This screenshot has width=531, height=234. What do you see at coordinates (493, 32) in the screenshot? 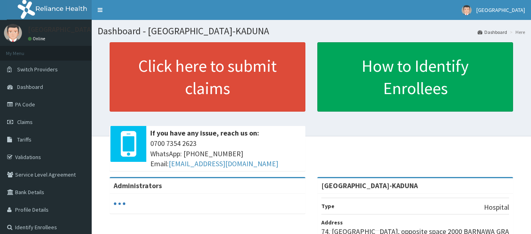
I see `a: Dashboard` at bounding box center [493, 32].